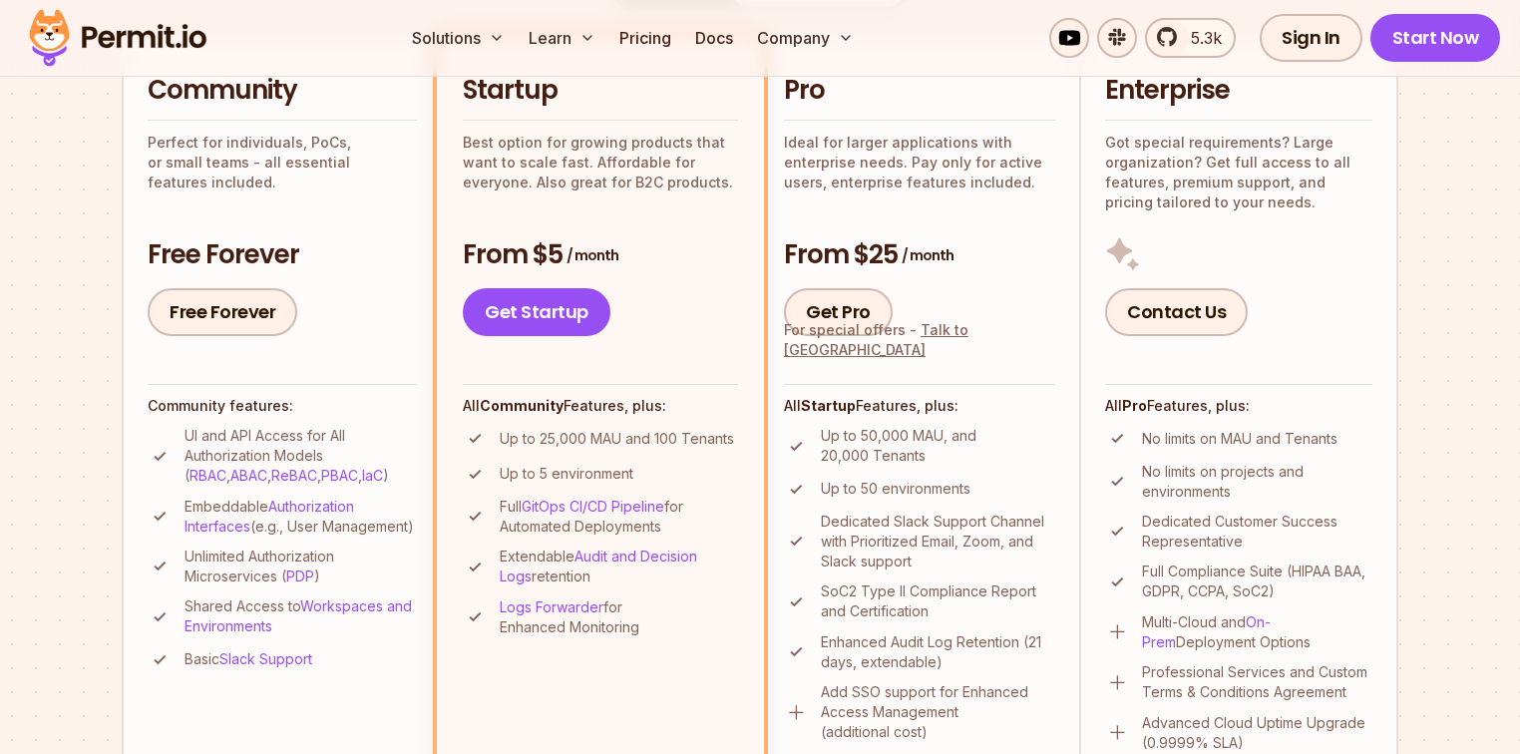 Image resolution: width=1520 pixels, height=754 pixels. What do you see at coordinates (567, 474) in the screenshot?
I see `p: Up to 5 environment` at bounding box center [567, 474].